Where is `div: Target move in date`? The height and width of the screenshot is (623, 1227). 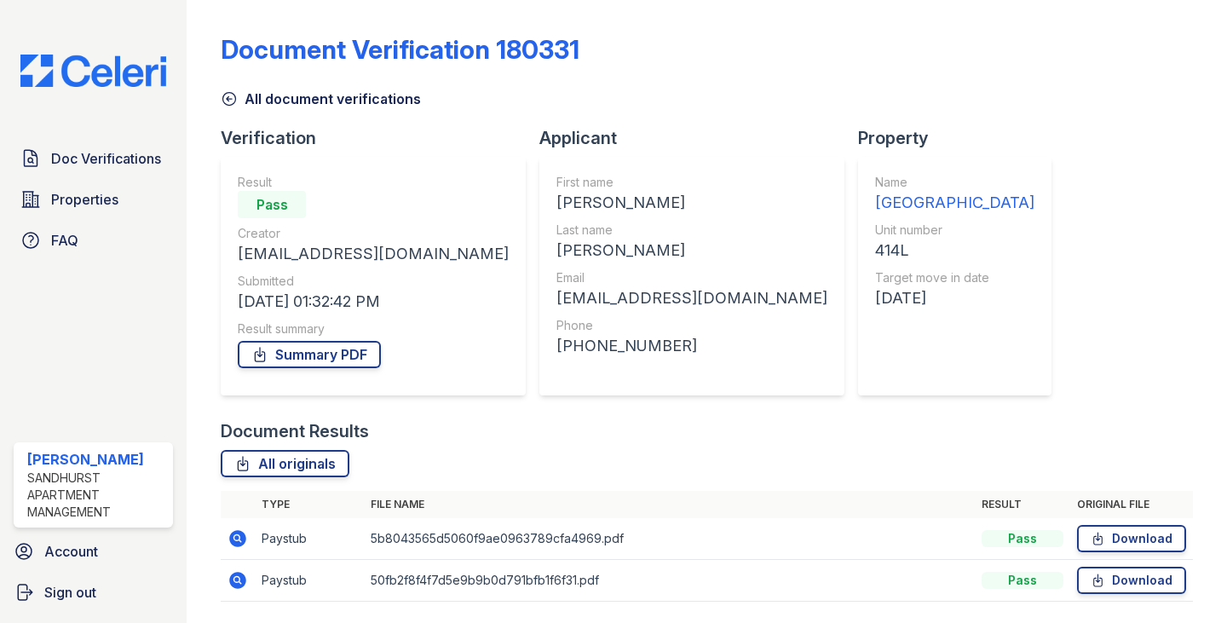 div: Target move in date is located at coordinates (954, 278).